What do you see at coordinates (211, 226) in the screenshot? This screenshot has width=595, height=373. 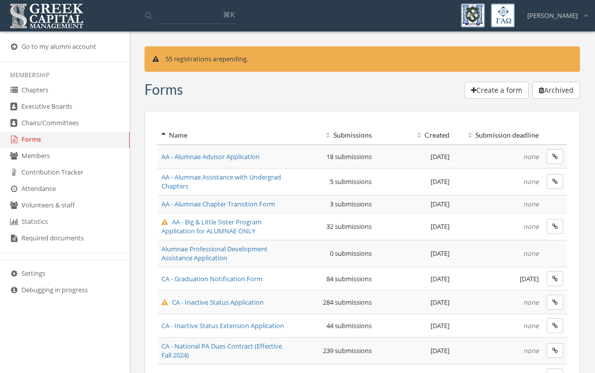 I see `a: AA - Big & Little Sister Program Application for ALUMNAE ONLY` at bounding box center [211, 226].